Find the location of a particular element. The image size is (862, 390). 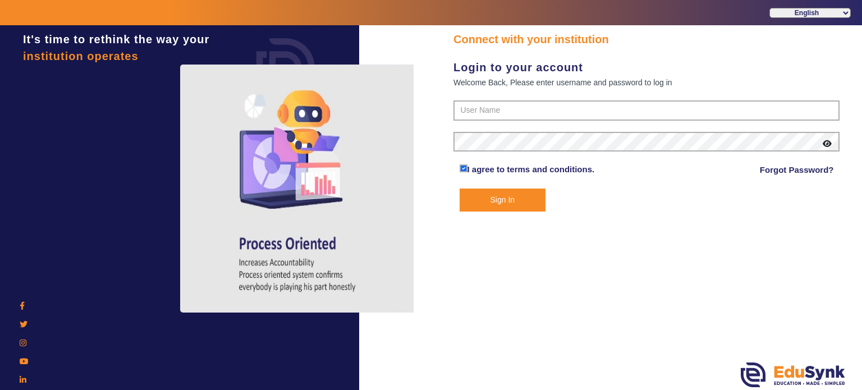

div: Login to your account is located at coordinates (646, 67).